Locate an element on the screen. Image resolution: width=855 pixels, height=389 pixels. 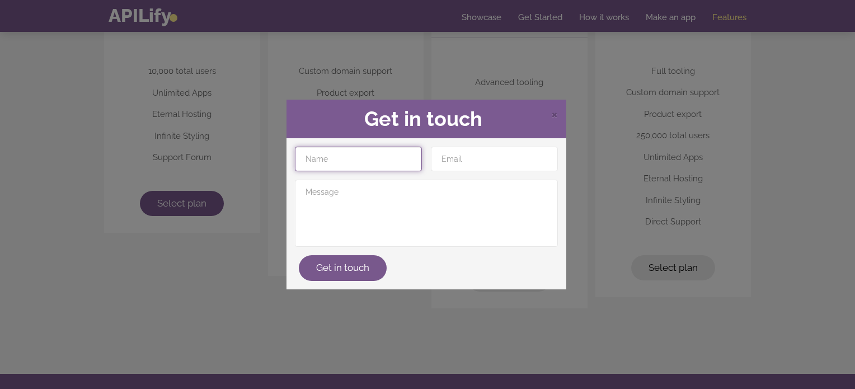
h2: Get in touch is located at coordinates (426, 119).